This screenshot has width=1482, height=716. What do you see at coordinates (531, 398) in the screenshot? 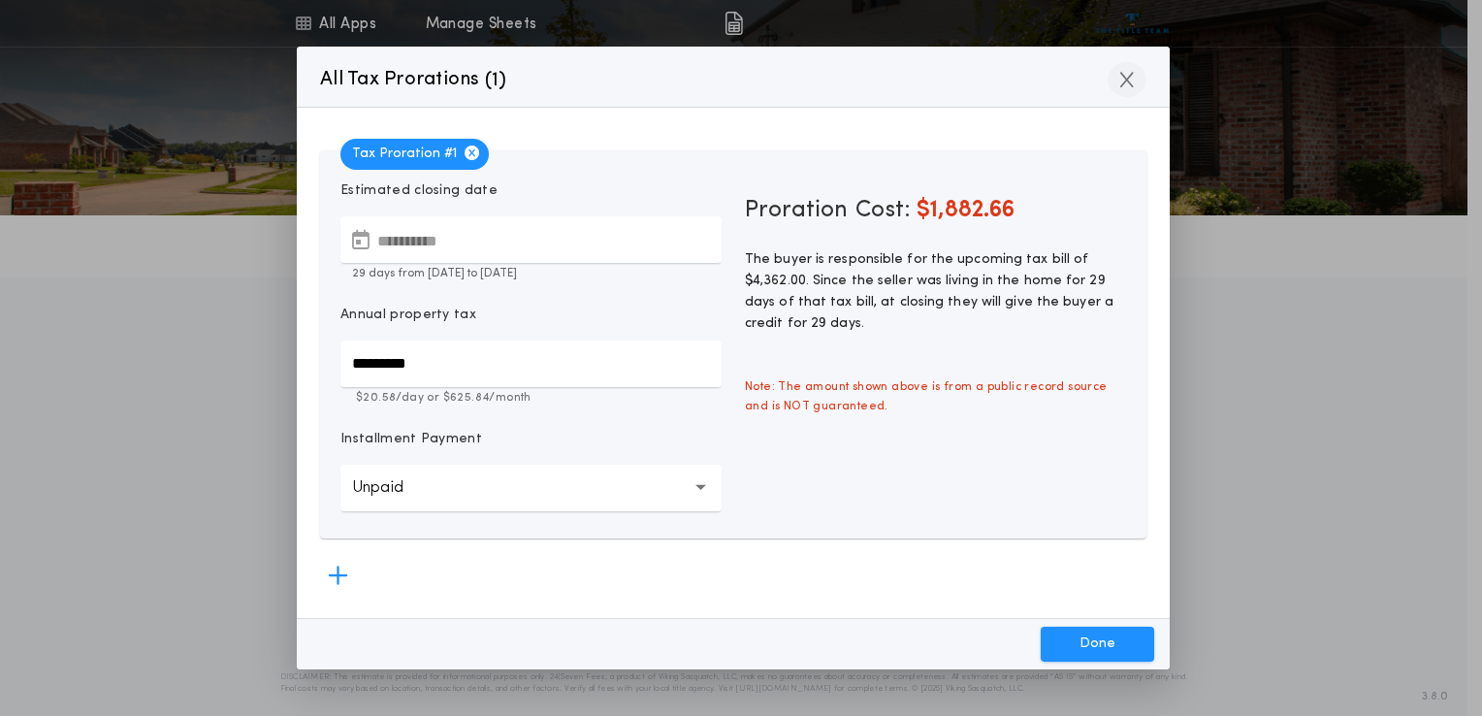
I see `p: $20.58 /day or $625.84 /month` at bounding box center [531, 398].